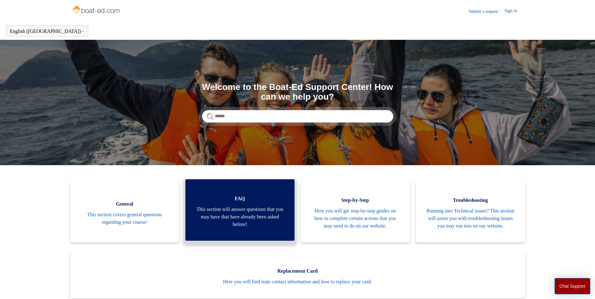  Describe the element at coordinates (298, 116) in the screenshot. I see `input: Search` at that location.